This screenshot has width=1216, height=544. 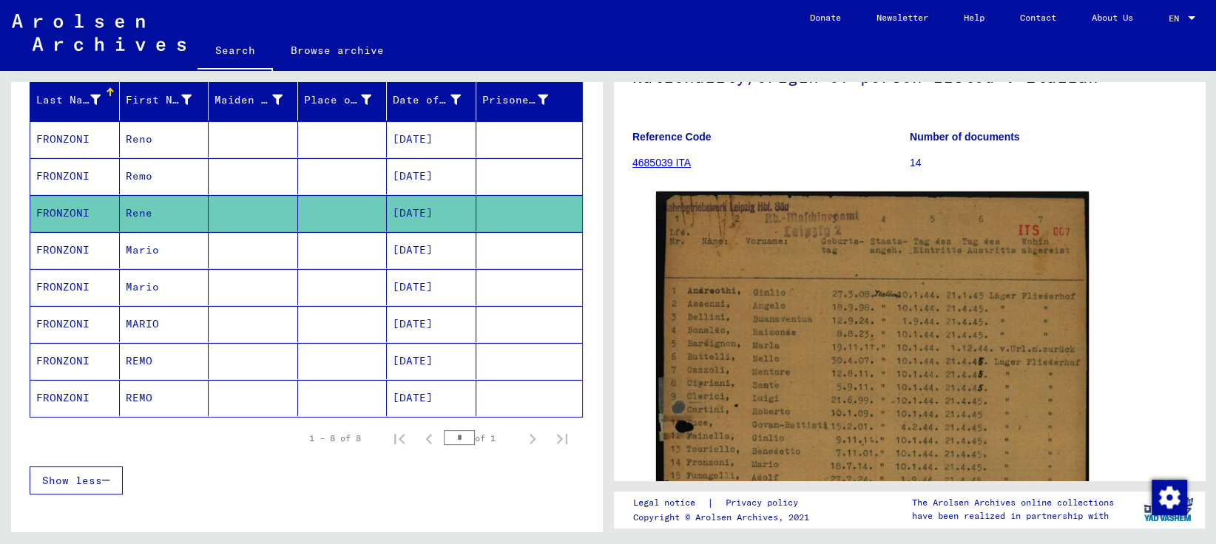 I want to click on div: of 1, so click(x=481, y=438).